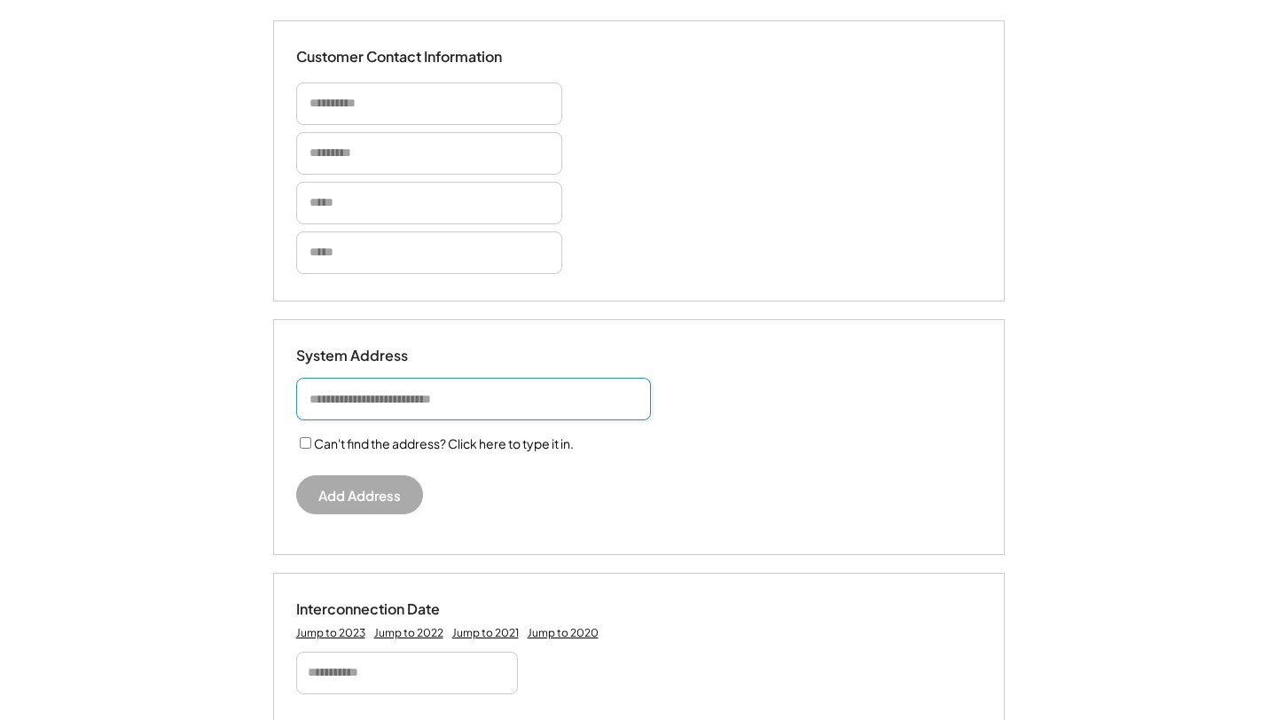  Describe the element at coordinates (385, 609) in the screenshot. I see `div: Interconnection Date` at that location.